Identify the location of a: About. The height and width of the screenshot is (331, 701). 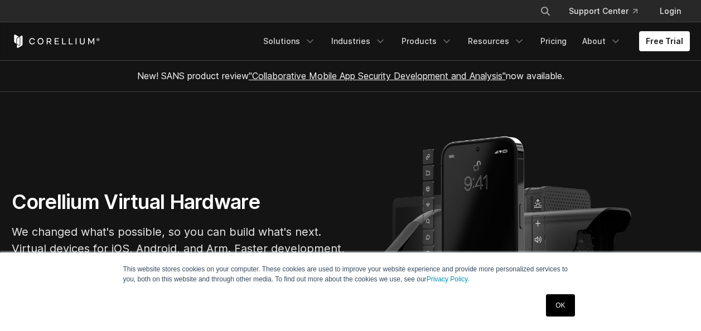
(602, 41).